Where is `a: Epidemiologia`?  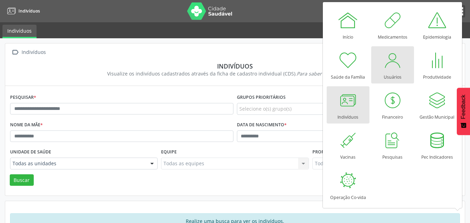 a: Epidemiologia is located at coordinates (437, 25).